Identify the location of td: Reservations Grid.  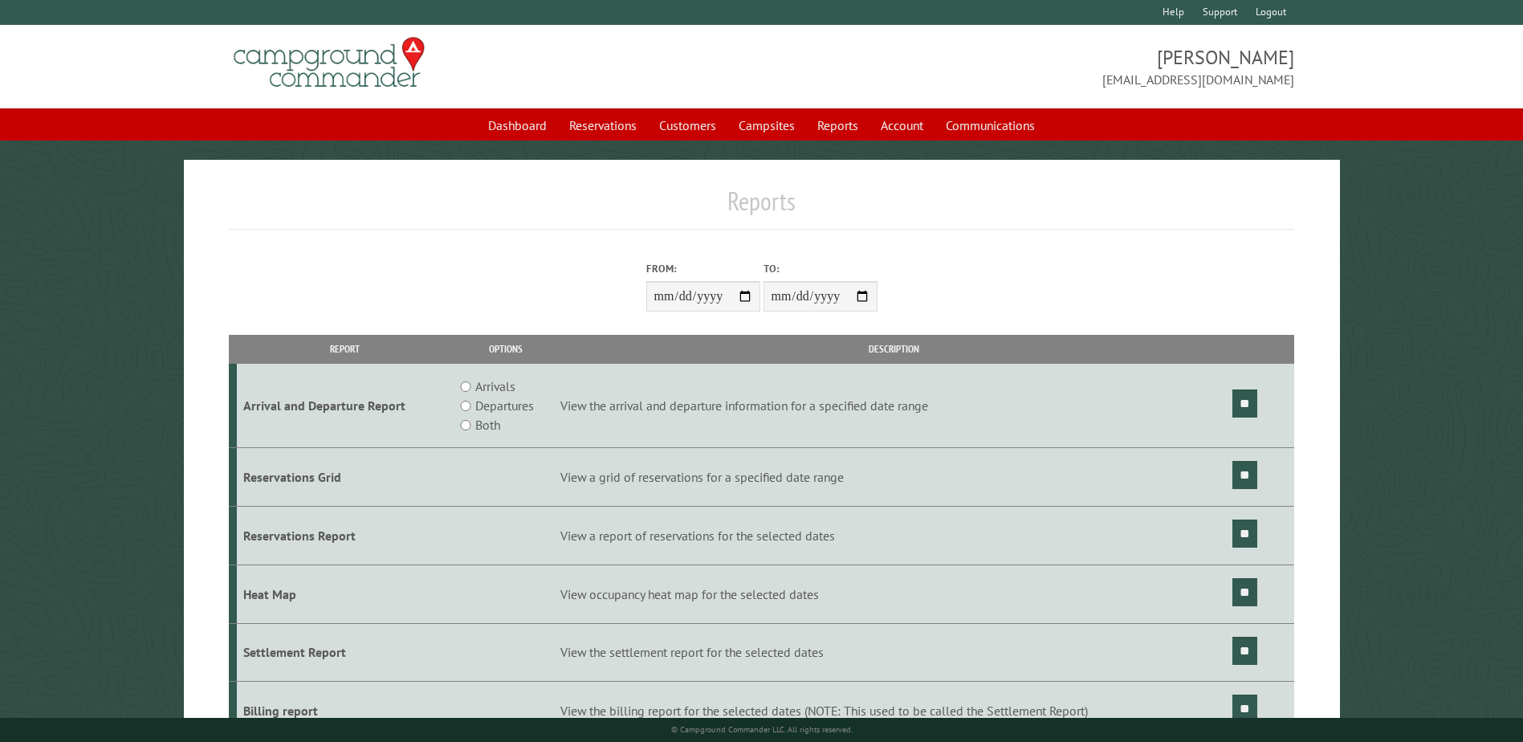
(344, 477).